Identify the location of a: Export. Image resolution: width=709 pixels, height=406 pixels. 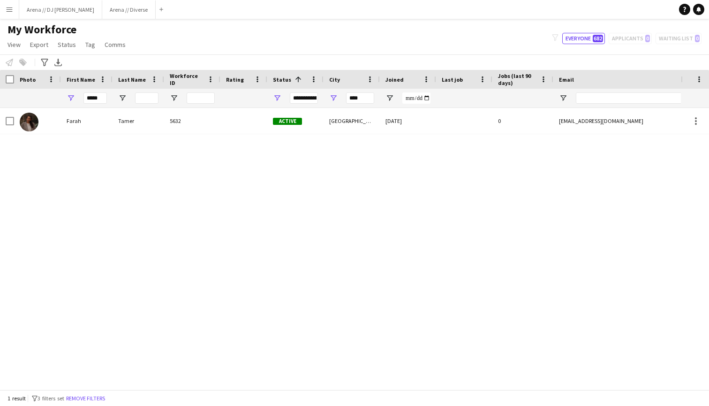
(39, 45).